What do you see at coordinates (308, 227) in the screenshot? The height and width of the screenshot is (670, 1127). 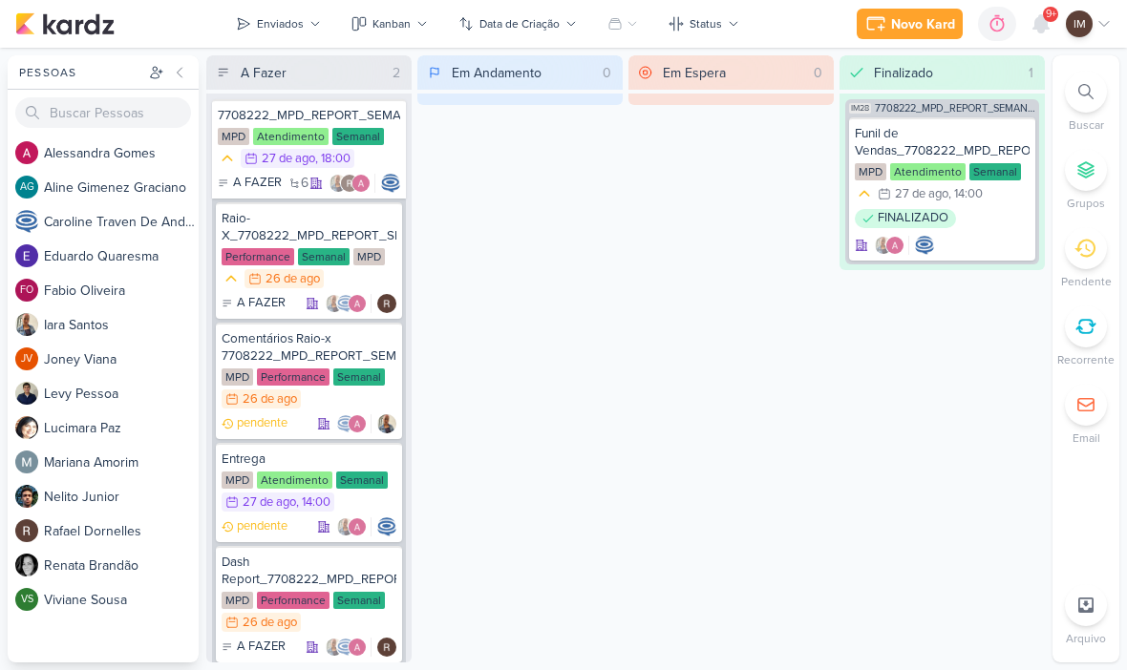 I see `div: Raio-X_7708222_MPD_REPORT_SEMANAL_27.08` at bounding box center [308, 227].